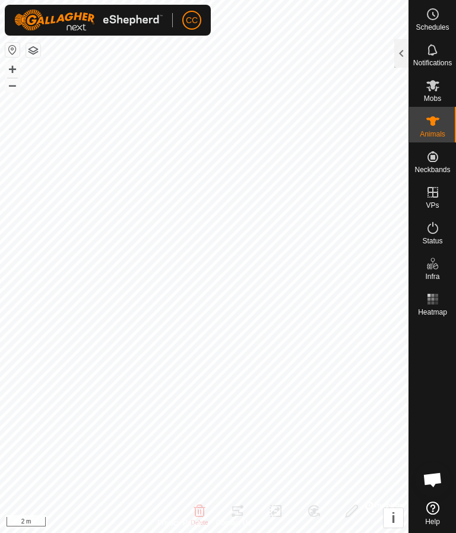 The image size is (456, 533). I want to click on a: Privacy Policy, so click(179, 523).